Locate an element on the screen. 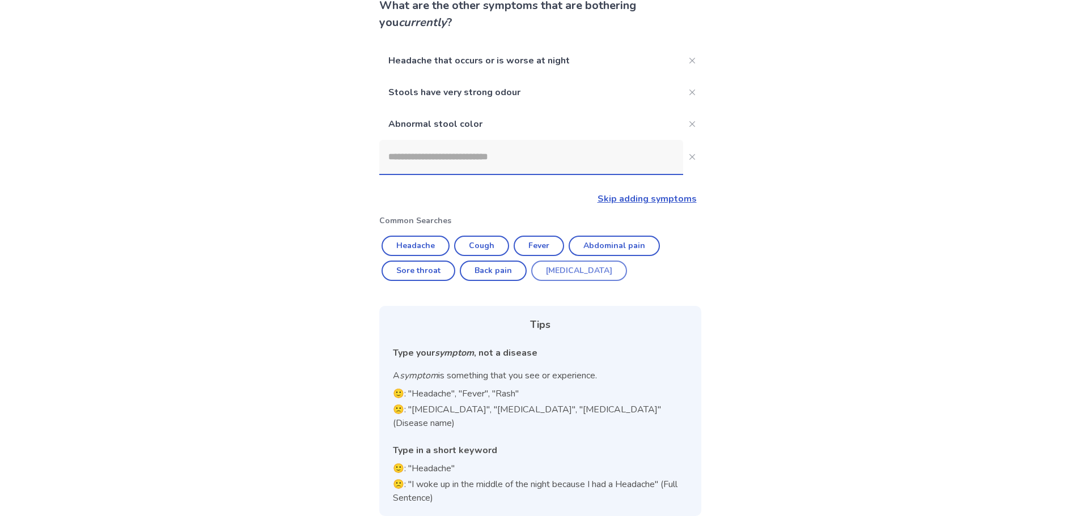 The image size is (1080, 516). button: Sore throat is located at coordinates (418, 271).